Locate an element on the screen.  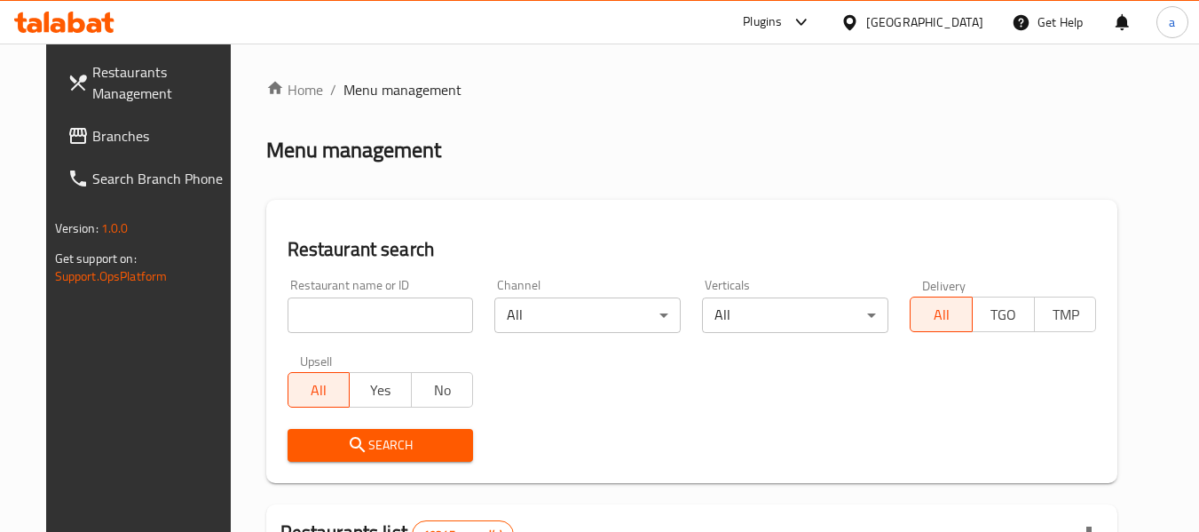
span: No is located at coordinates (443, 390).